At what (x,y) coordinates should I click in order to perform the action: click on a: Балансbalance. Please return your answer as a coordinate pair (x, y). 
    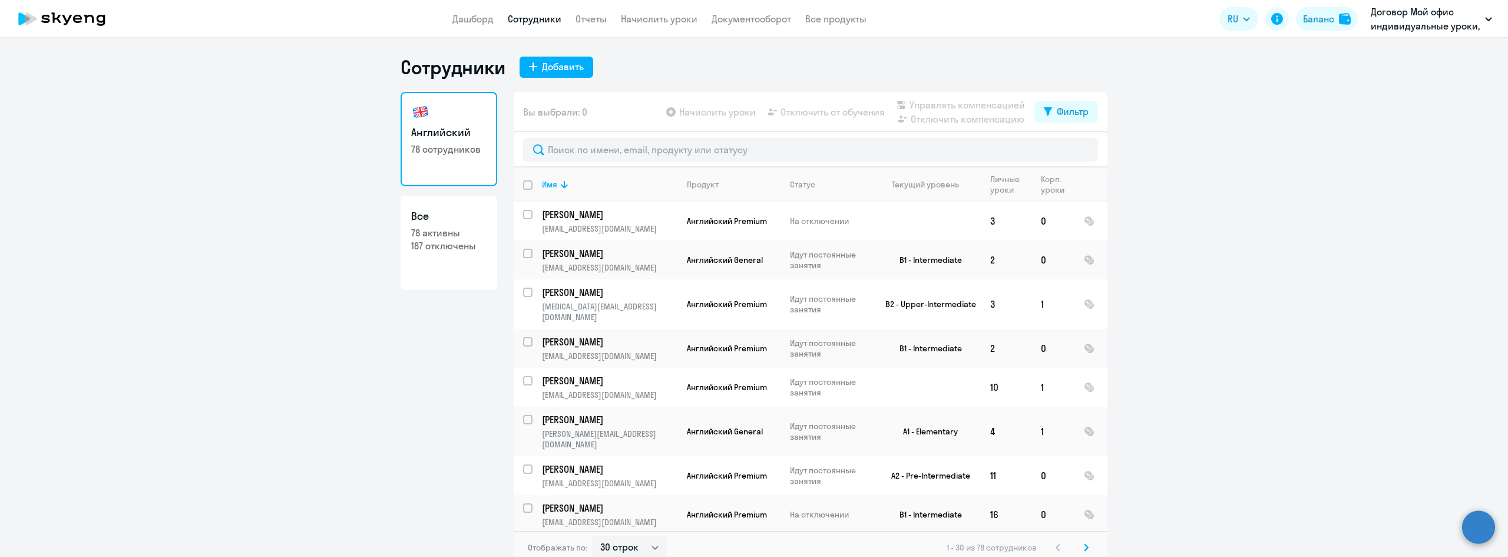
    Looking at the image, I should click on (1327, 19).